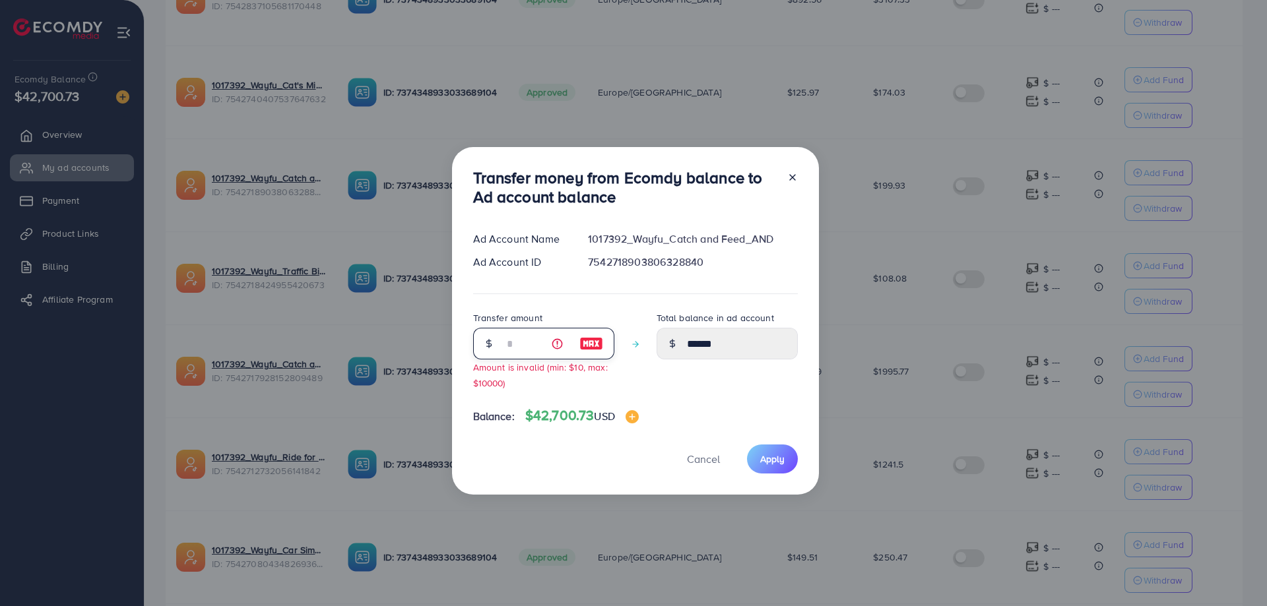 The height and width of the screenshot is (606, 1267). What do you see at coordinates (772, 458) in the screenshot?
I see `button: Apply` at bounding box center [772, 458].